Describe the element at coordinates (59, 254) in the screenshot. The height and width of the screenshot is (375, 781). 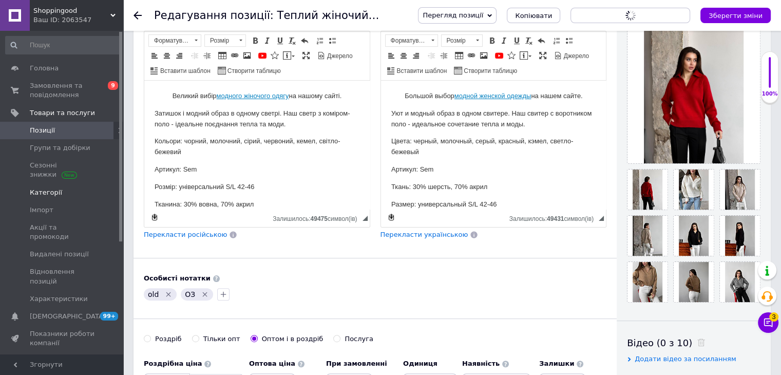
I see `span: Видалені позиції` at that location.